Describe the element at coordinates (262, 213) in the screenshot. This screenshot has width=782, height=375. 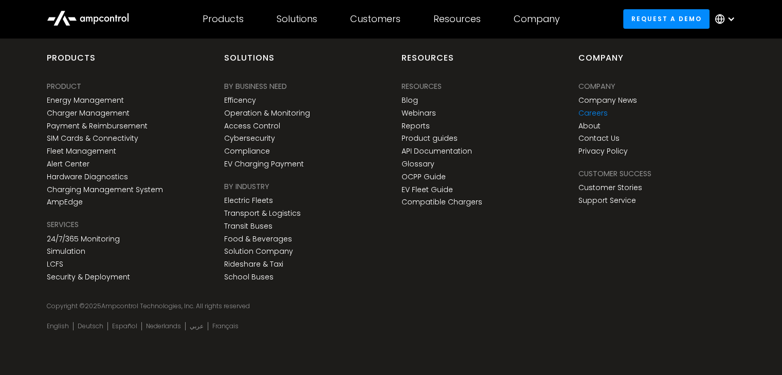
I see `a: Transport & Logistics` at that location.